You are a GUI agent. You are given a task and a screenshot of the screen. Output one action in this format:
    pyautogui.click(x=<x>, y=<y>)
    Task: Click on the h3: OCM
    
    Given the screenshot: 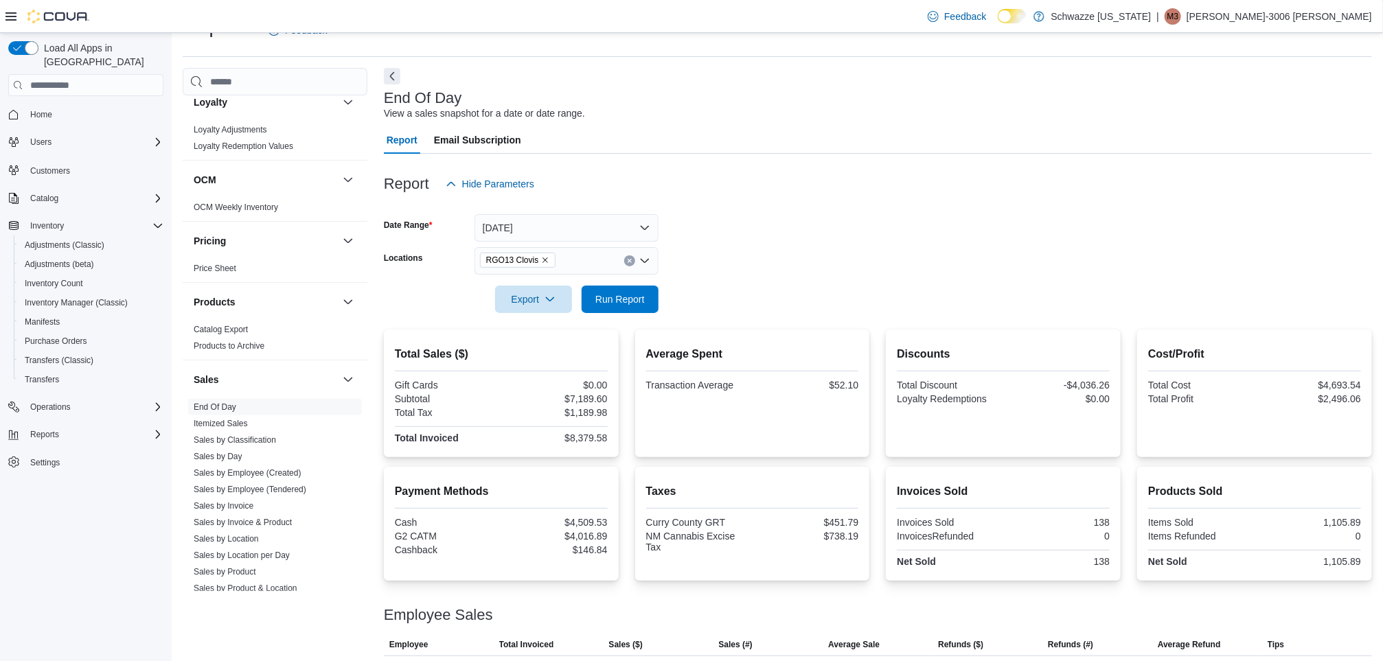 What is the action you would take?
    pyautogui.click(x=205, y=180)
    